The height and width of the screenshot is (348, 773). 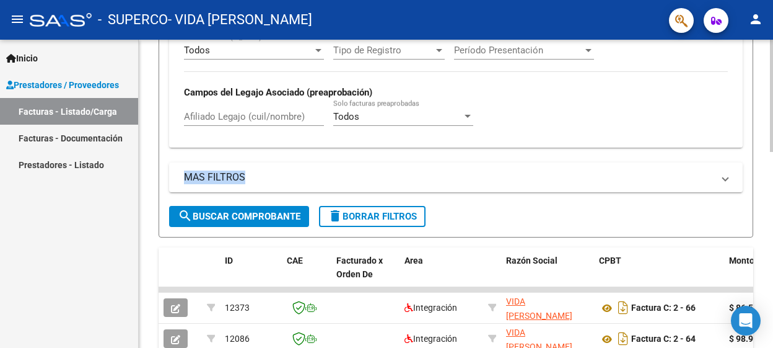 What do you see at coordinates (664, 308) in the screenshot?
I see `strong: Factura C: 2 - 66` at bounding box center [664, 308].